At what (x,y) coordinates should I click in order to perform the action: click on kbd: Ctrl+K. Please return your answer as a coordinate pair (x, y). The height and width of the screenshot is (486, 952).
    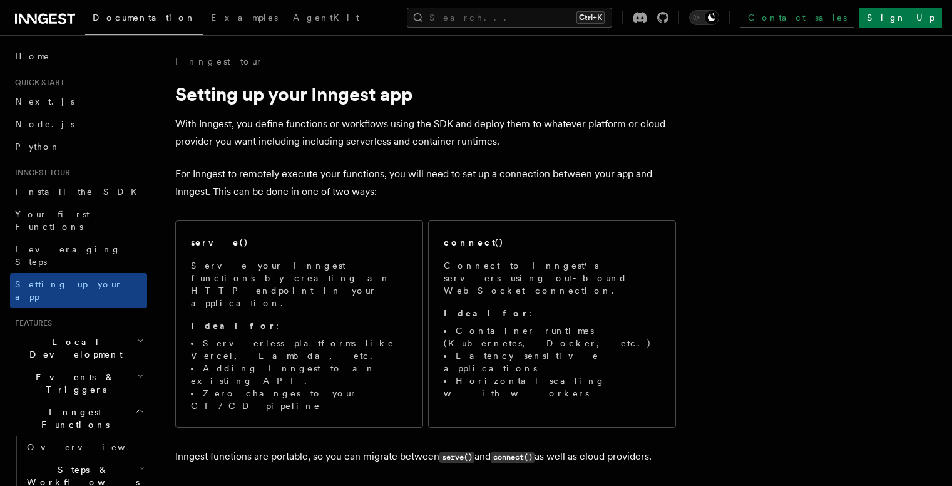
    Looking at the image, I should click on (590, 18).